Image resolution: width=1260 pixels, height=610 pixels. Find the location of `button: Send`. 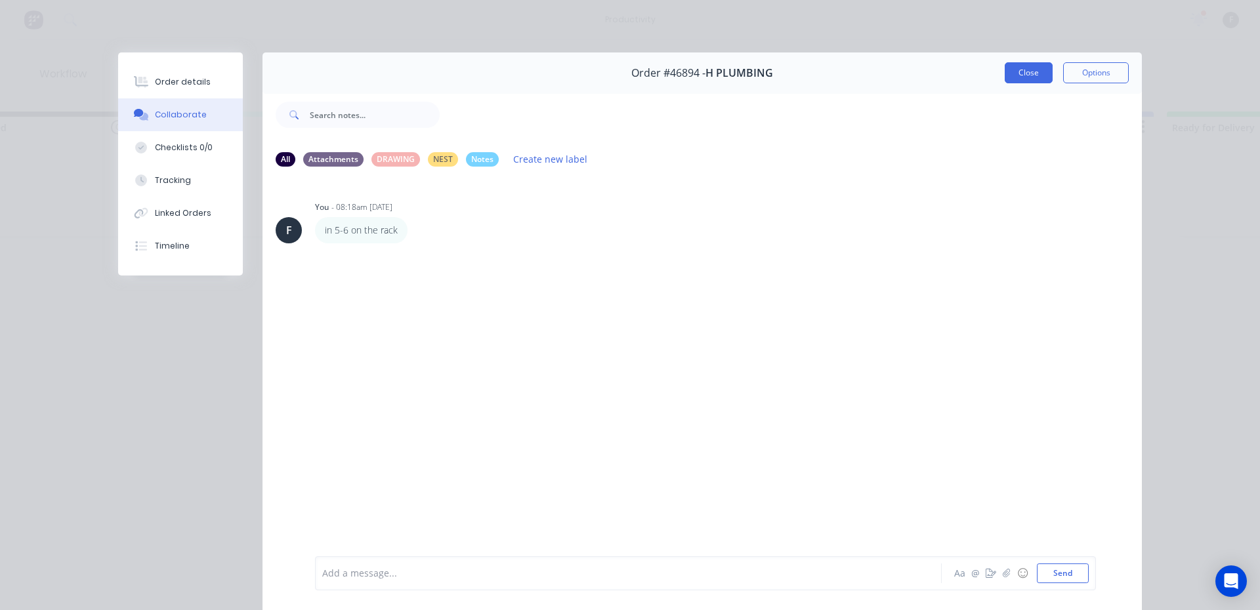

button: Send is located at coordinates (1062, 573).